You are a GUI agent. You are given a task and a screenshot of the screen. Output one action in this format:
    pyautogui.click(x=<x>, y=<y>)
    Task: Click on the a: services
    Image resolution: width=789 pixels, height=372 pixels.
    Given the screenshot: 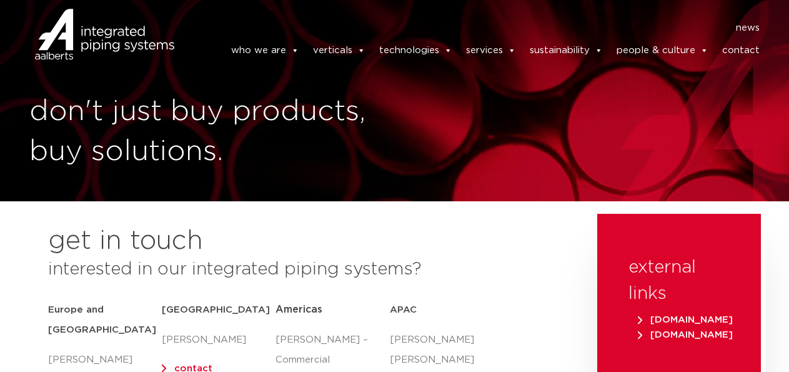 What is the action you would take?
    pyautogui.click(x=491, y=51)
    